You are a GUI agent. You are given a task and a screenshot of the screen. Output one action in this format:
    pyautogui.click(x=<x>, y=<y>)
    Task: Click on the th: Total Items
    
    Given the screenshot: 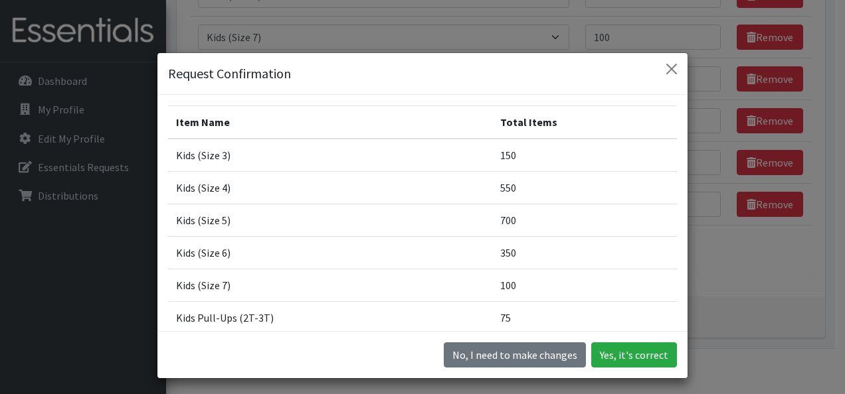 What is the action you would take?
    pyautogui.click(x=584, y=122)
    